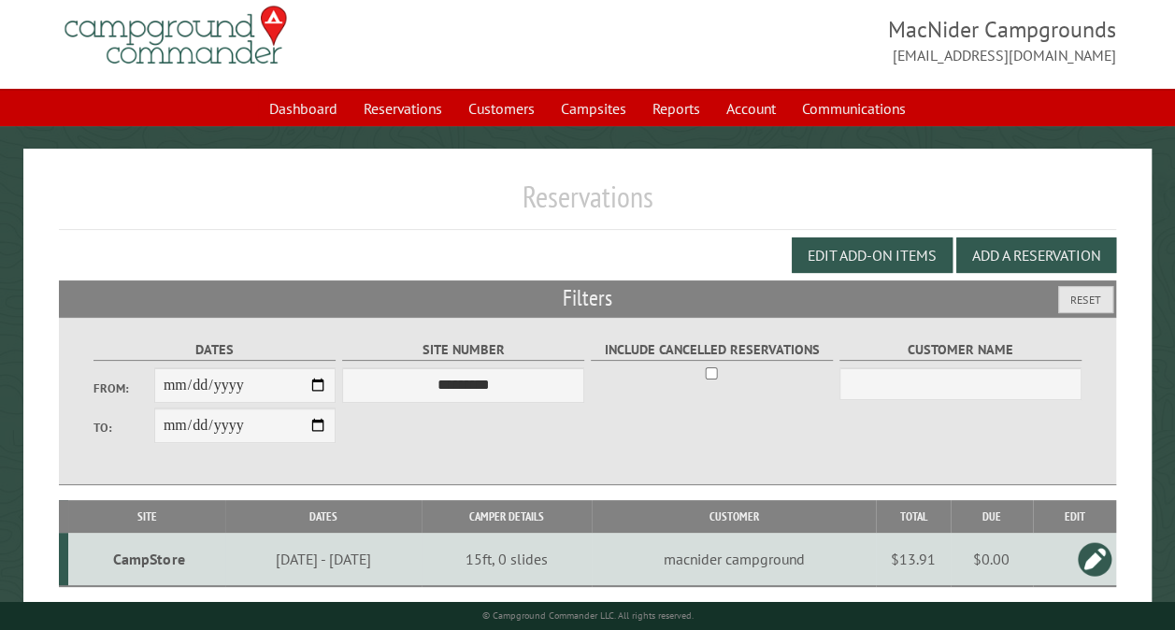  I want to click on a: Dashboard, so click(303, 108).